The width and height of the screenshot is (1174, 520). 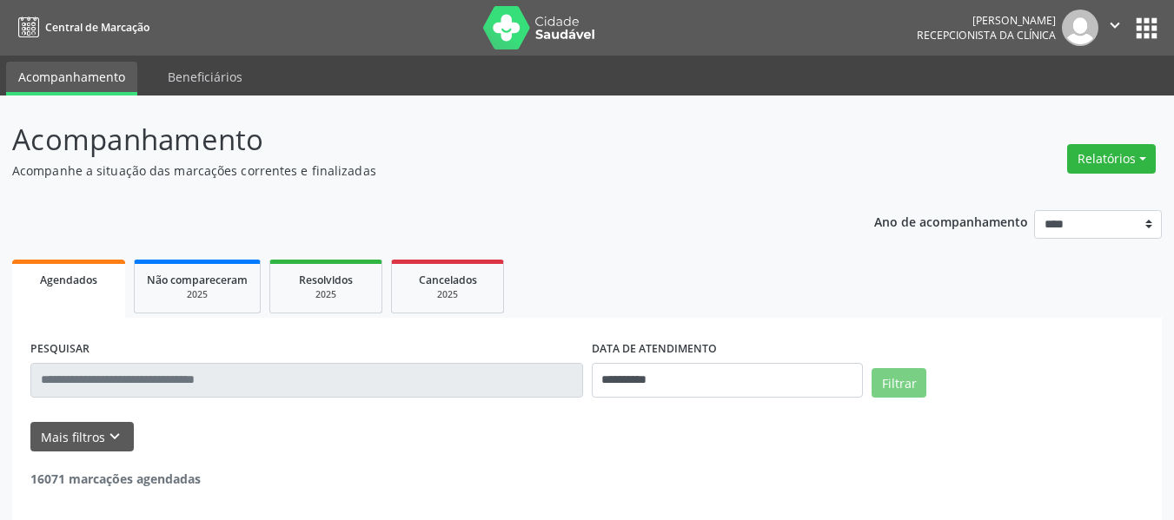 What do you see at coordinates (82, 437) in the screenshot?
I see `button: Mais filtroskeyboard_arrow_down` at bounding box center [82, 437].